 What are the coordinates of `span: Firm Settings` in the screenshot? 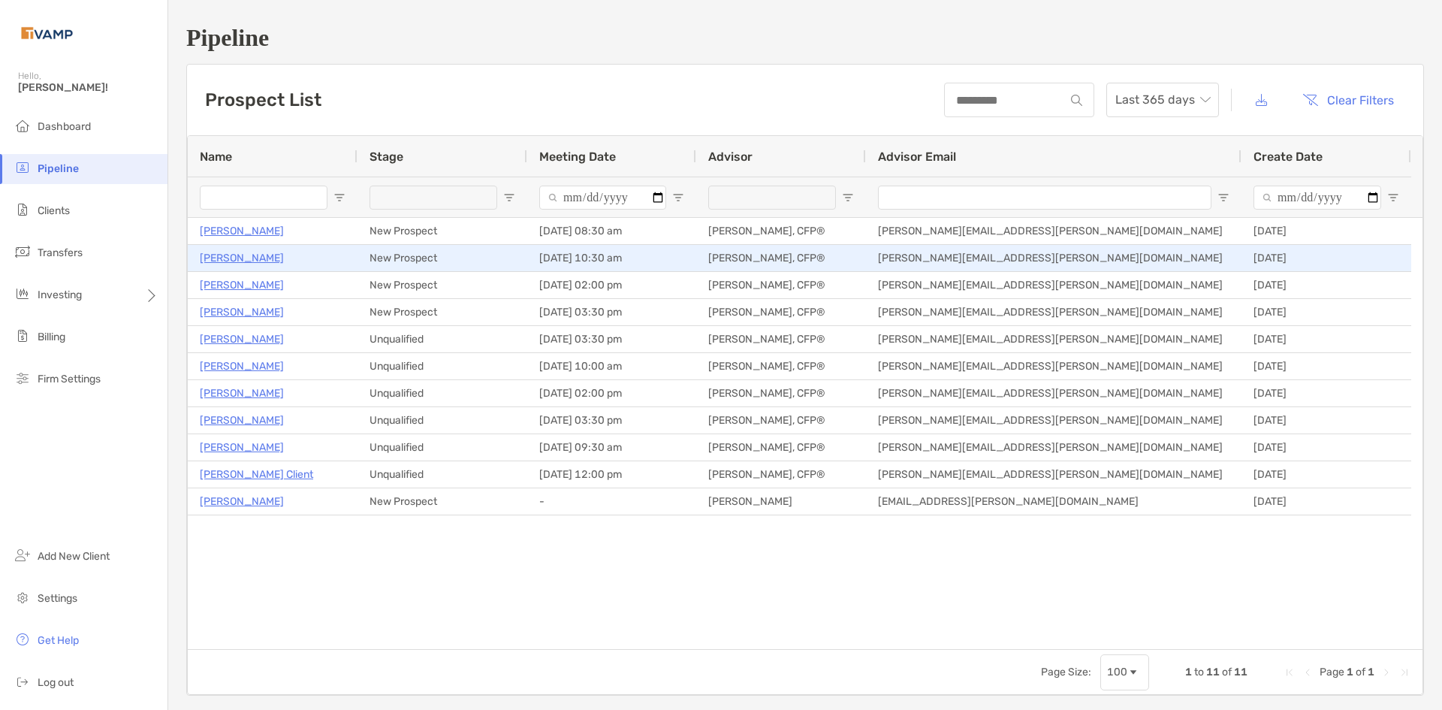 It's located at (69, 379).